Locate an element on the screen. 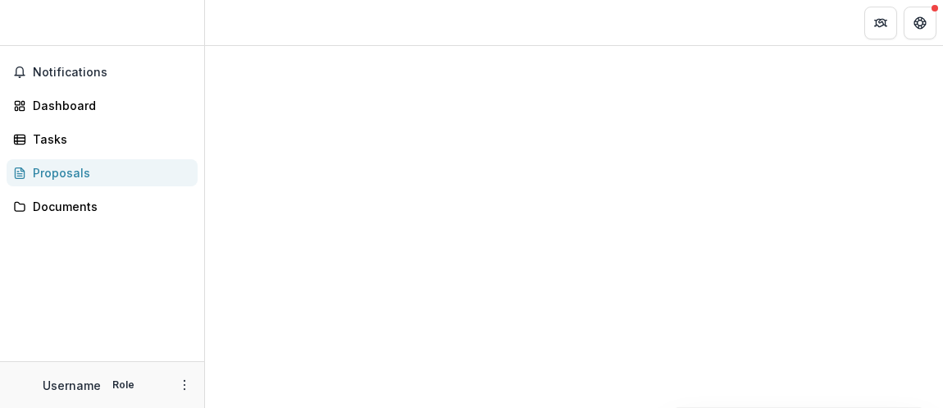 The height and width of the screenshot is (408, 943). div: Dashboard is located at coordinates (108, 105).